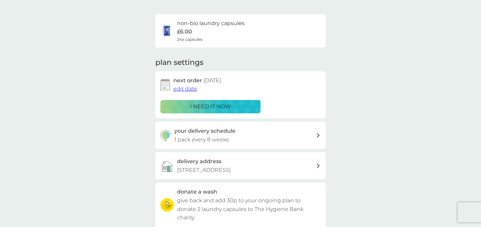 The width and height of the screenshot is (481, 227). What do you see at coordinates (199, 161) in the screenshot?
I see `h3: delivery address` at bounding box center [199, 161].